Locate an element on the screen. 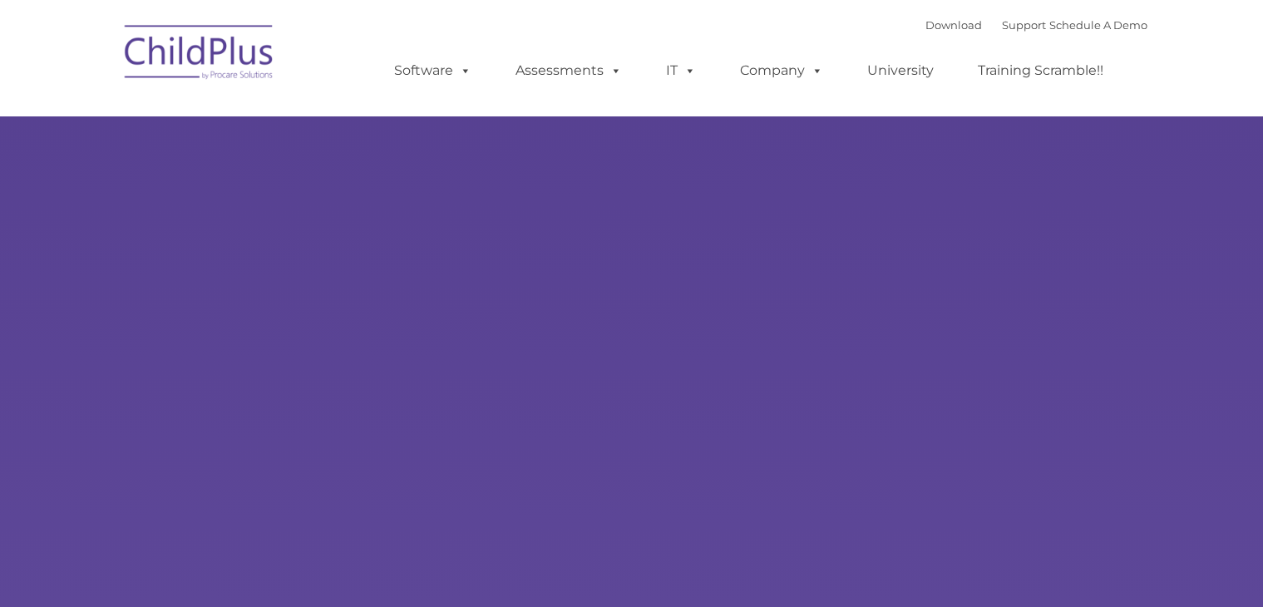 This screenshot has width=1263, height=607. a: Download is located at coordinates (954, 25).